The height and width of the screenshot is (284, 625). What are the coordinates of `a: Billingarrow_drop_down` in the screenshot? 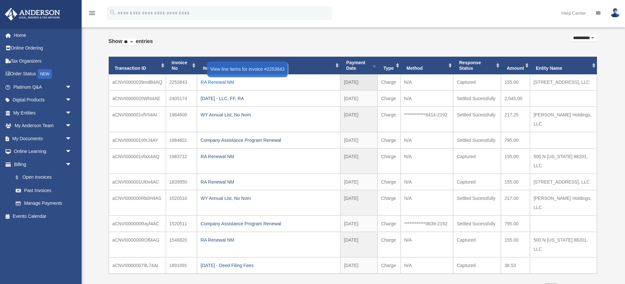 It's located at (43, 164).